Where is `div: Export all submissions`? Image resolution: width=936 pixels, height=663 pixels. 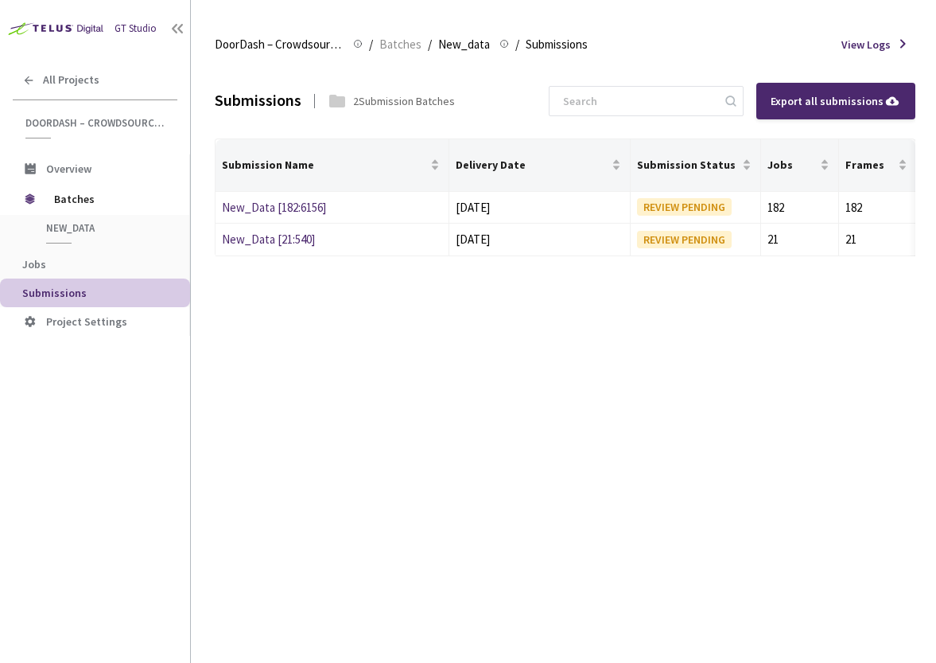 div: Export all submissions is located at coordinates (836, 101).